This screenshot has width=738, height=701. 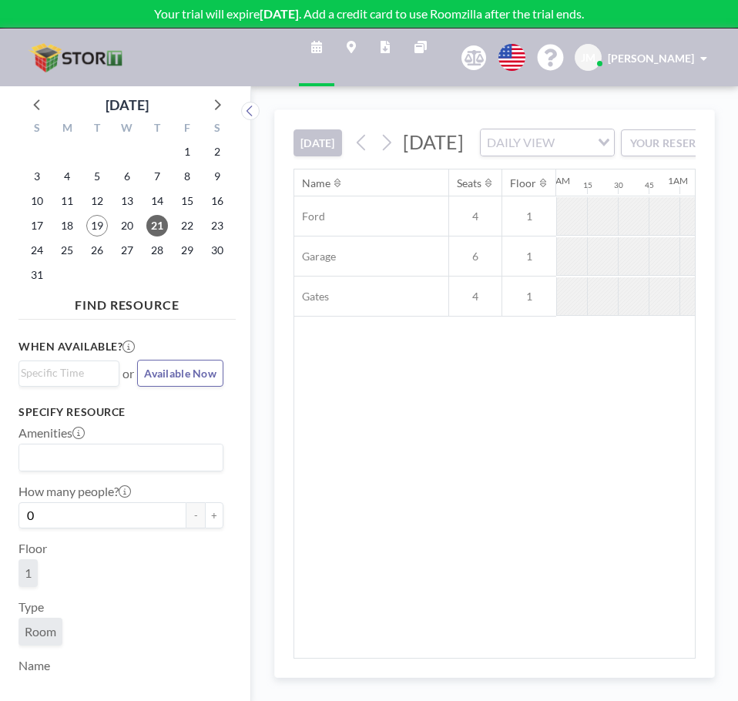 I want to click on span: Friday, August 29, 2025, so click(x=187, y=250).